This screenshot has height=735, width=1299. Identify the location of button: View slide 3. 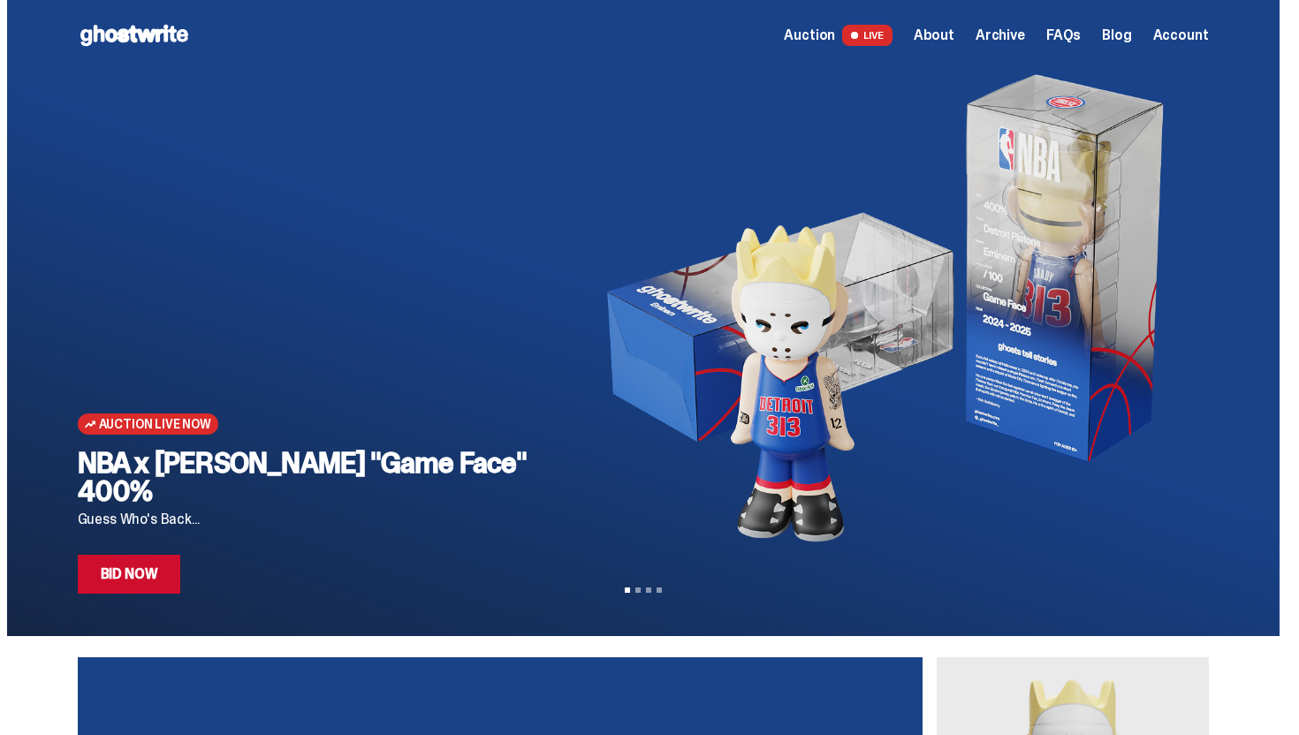
(649, 590).